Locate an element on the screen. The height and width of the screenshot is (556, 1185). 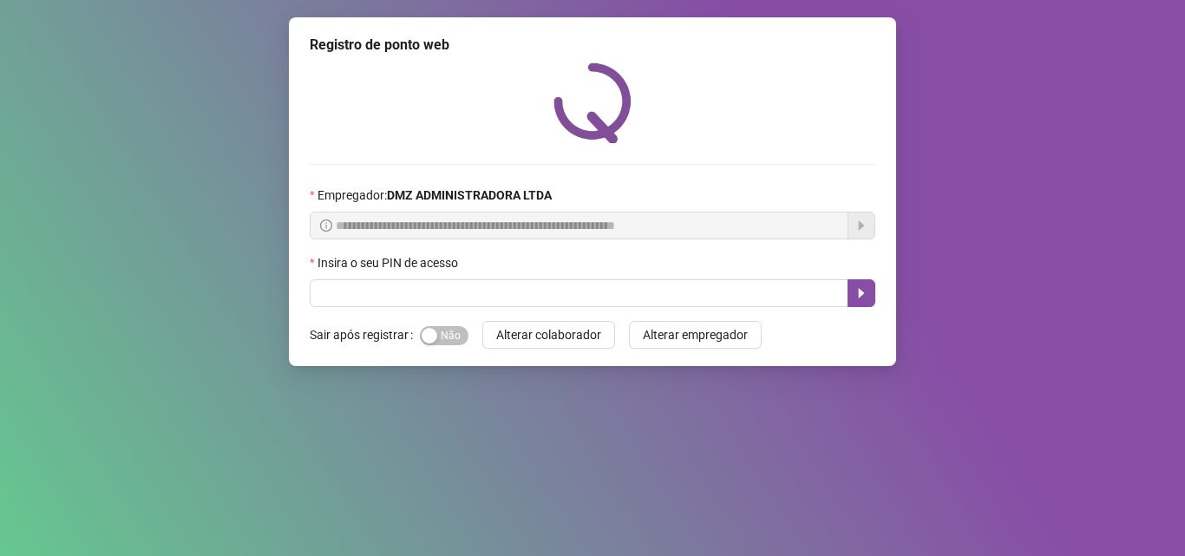
span: Alterar empregador is located at coordinates (695, 335).